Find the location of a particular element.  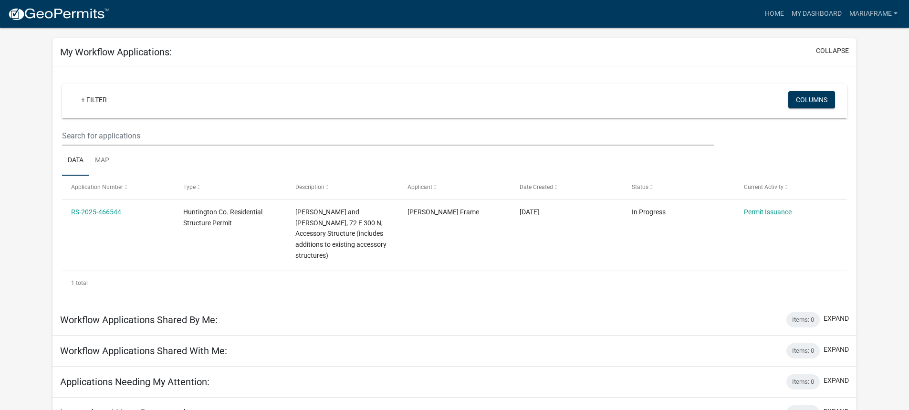

a: MariaFrame is located at coordinates (873, 14).